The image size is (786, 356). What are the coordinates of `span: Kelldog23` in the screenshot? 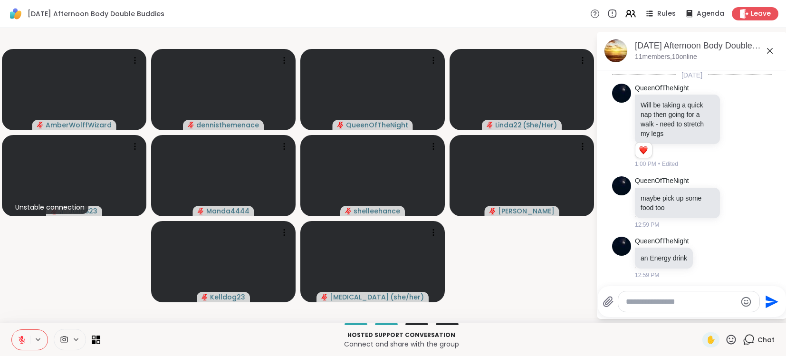 It's located at (228, 297).